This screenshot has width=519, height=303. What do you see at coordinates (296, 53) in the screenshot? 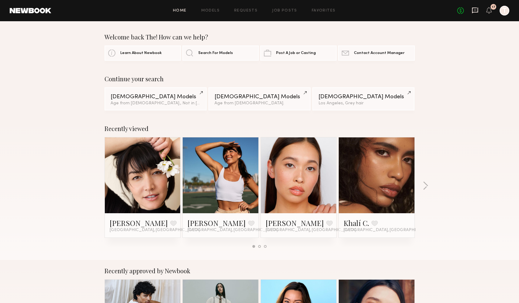
I see `span: Post A Job or Casting` at bounding box center [296, 53].